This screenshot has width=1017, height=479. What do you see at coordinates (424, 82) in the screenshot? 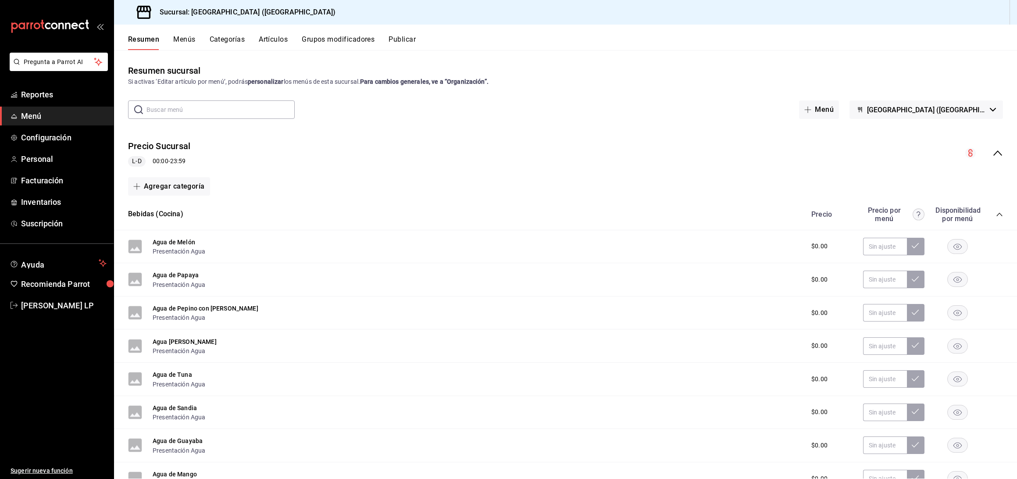
I see `strong: Para cambios generales, ve a “Organización”.` at bounding box center [424, 82].